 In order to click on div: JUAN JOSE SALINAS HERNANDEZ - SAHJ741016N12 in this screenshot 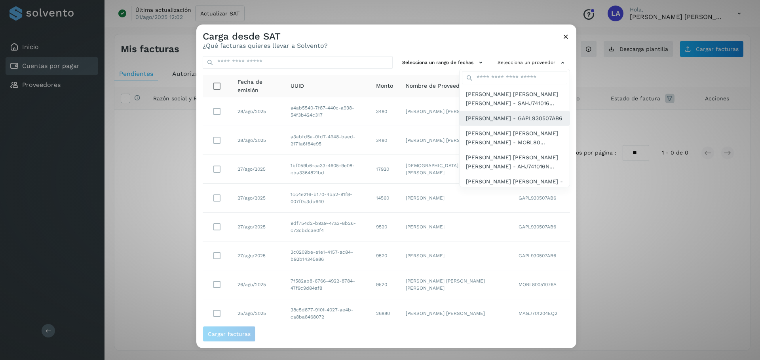, I will do `click(514, 99)`.